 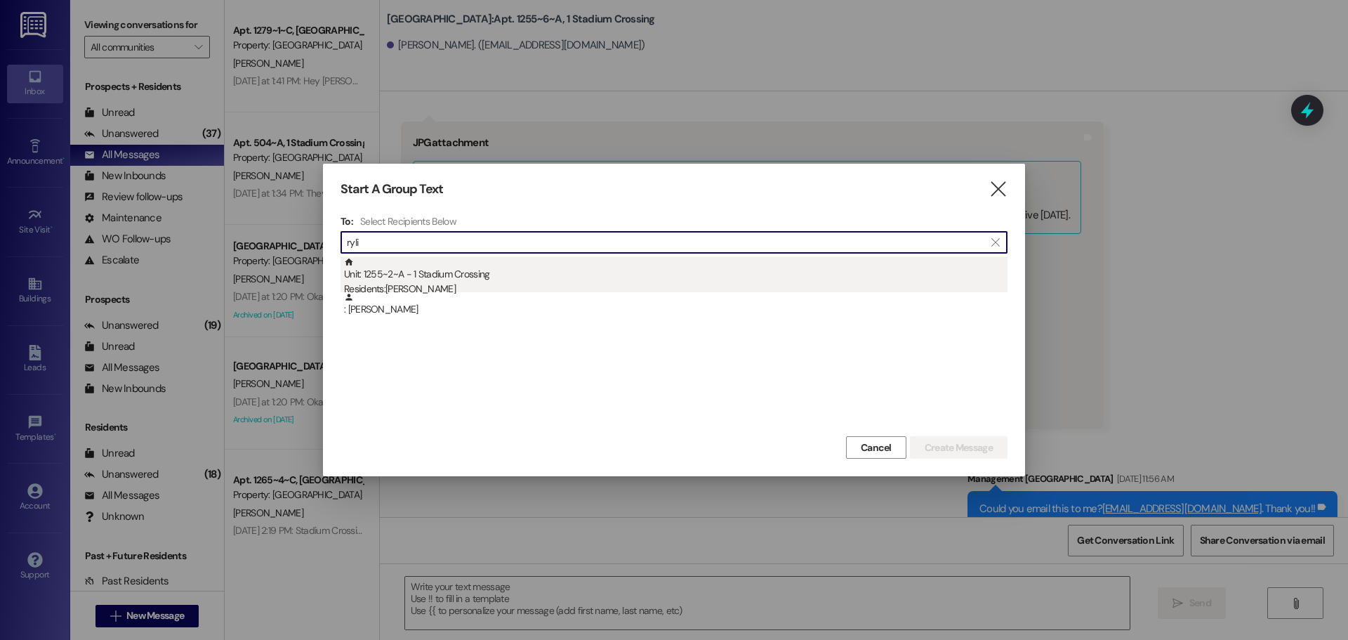 I want to click on input: Search for any contact or apartment, so click(x=666, y=242).